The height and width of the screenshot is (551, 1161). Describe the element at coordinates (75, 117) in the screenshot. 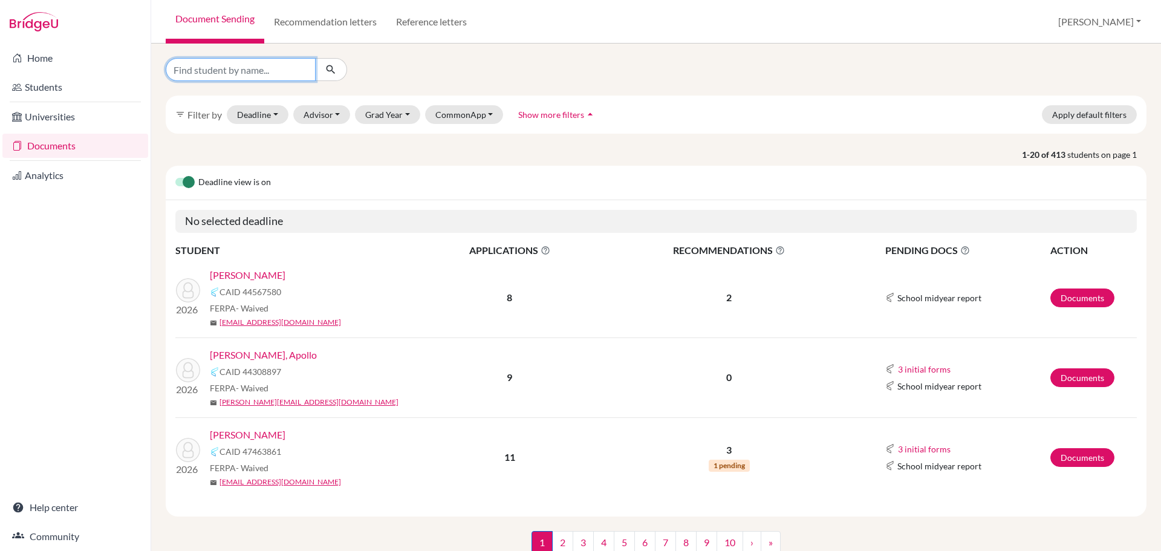

I see `a: Universities` at that location.